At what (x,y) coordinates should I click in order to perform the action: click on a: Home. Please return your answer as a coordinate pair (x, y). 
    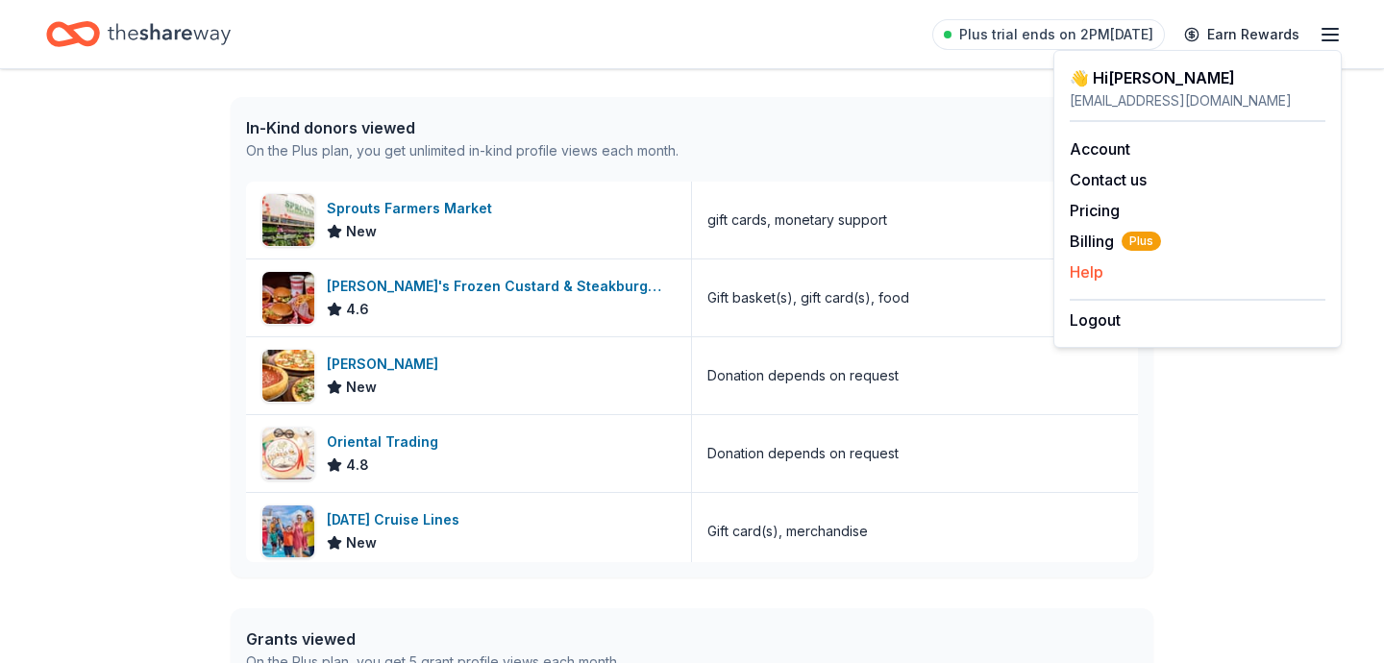
    Looking at the image, I should click on (138, 34).